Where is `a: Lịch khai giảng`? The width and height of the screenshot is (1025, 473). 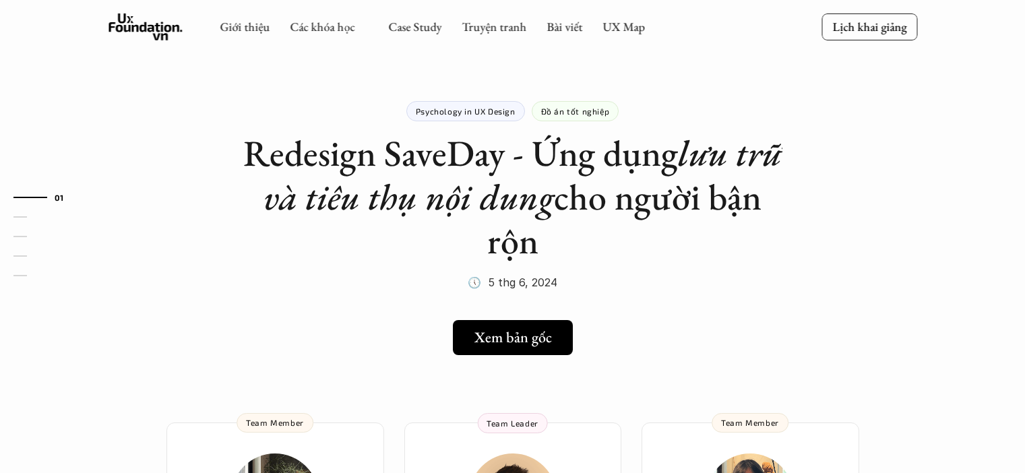
a: Lịch khai giảng is located at coordinates (870, 26).